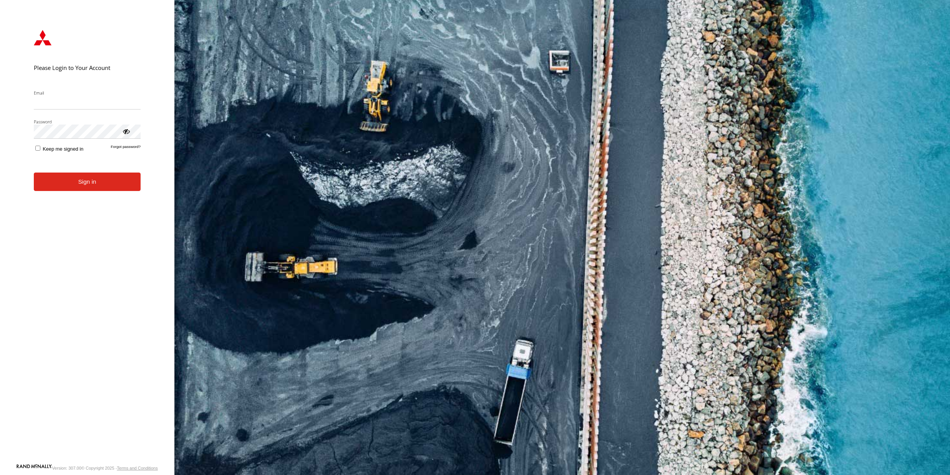 This screenshot has height=475, width=950. What do you see at coordinates (87, 241) in the screenshot?
I see `form: main` at bounding box center [87, 241].